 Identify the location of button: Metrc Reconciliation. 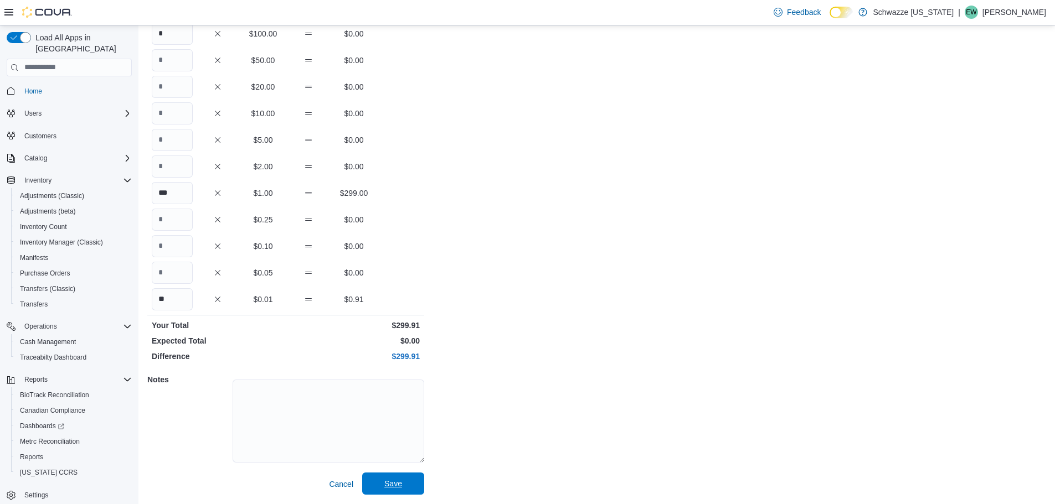
(74, 442).